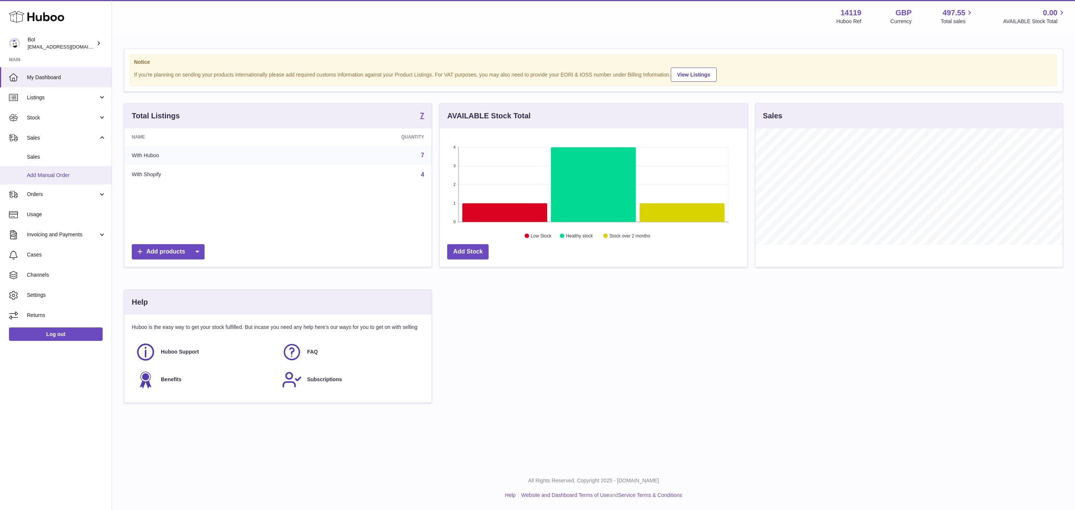 The image size is (1075, 510). Describe the element at coordinates (207, 155) in the screenshot. I see `td: With Huboo` at that location.